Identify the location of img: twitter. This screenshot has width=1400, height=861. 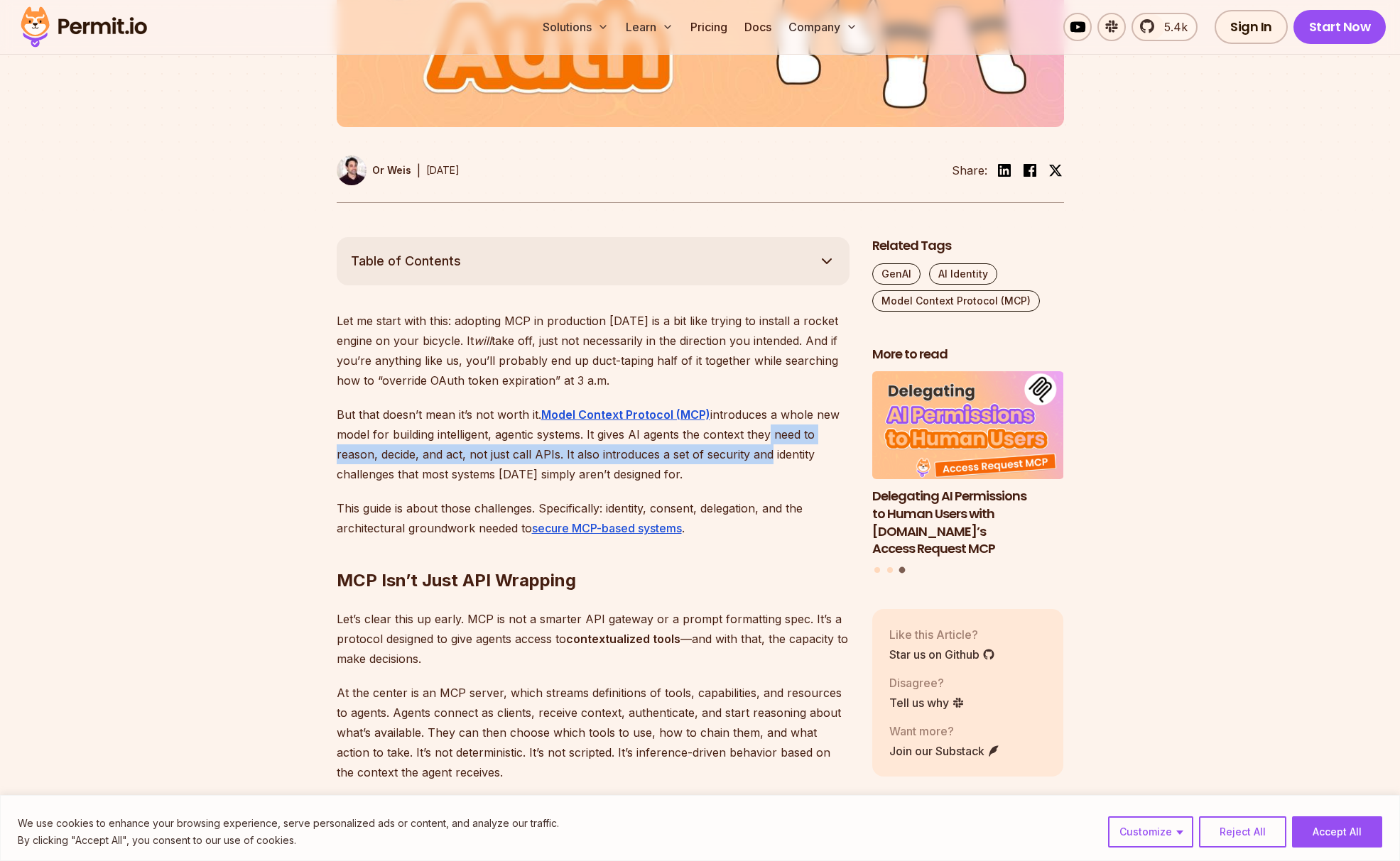
(1056, 171).